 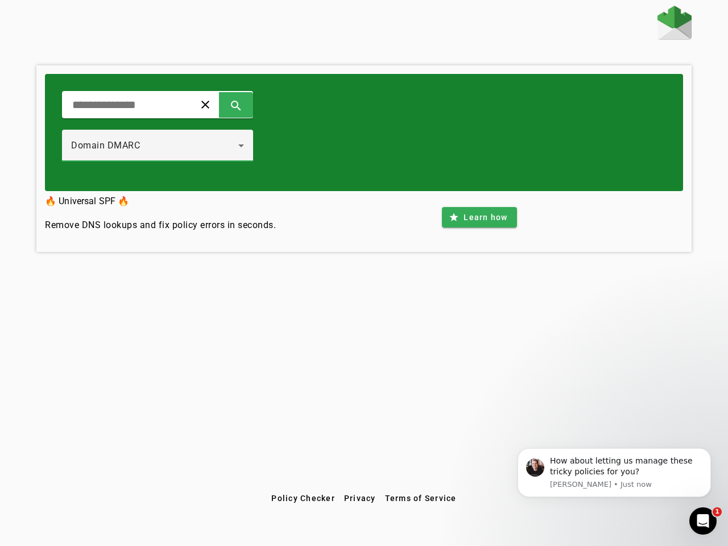 What do you see at coordinates (126, 35) in the screenshot?
I see `div: Message content` at bounding box center [126, 35].